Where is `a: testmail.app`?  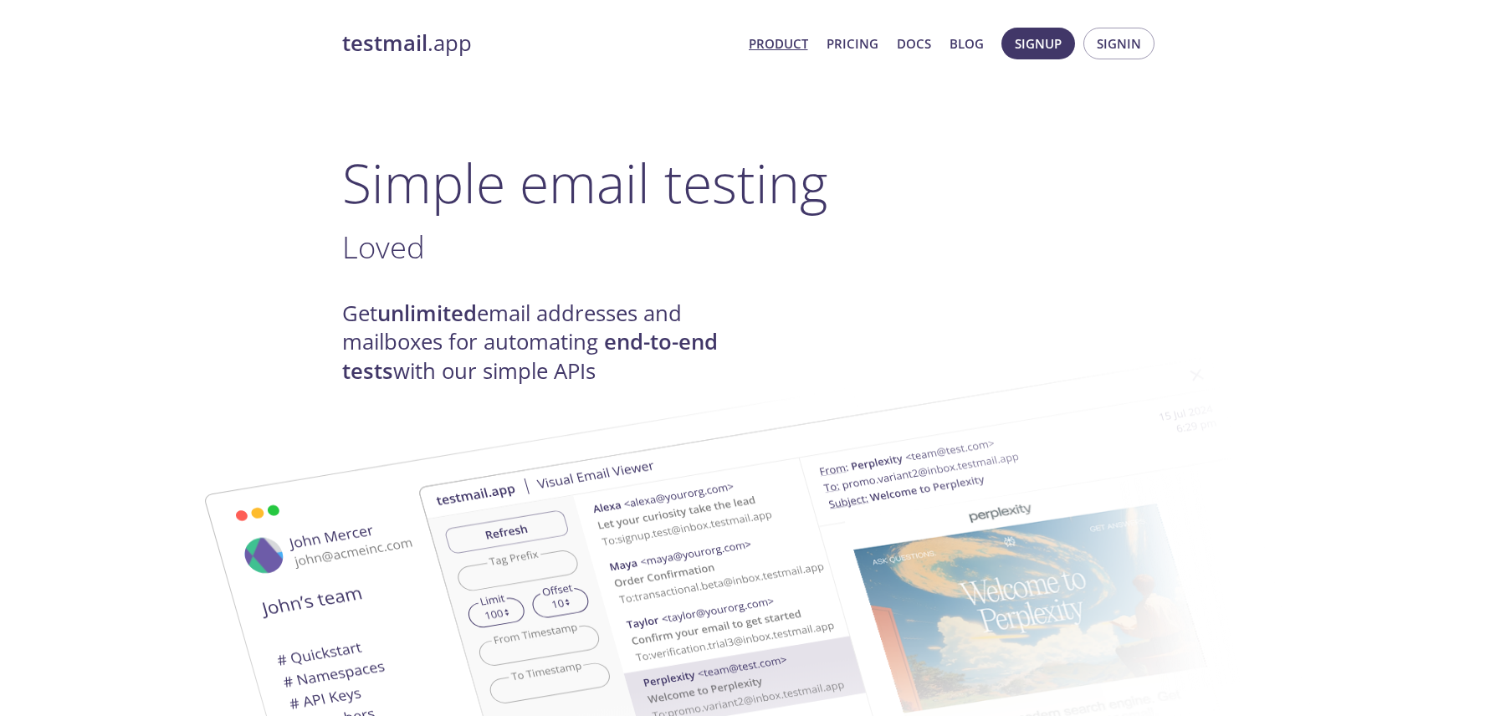 a: testmail.app is located at coordinates (539, 43).